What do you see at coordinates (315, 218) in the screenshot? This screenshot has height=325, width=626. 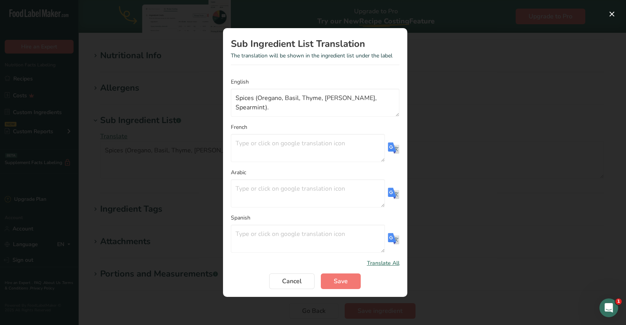 I see `label: Spanish` at bounding box center [315, 218].